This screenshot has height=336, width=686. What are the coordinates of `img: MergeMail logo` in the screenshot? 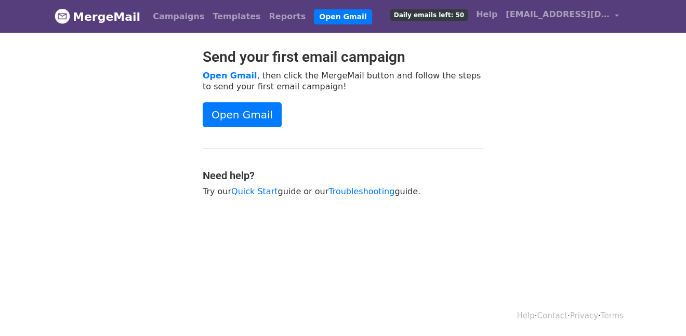 It's located at (62, 16).